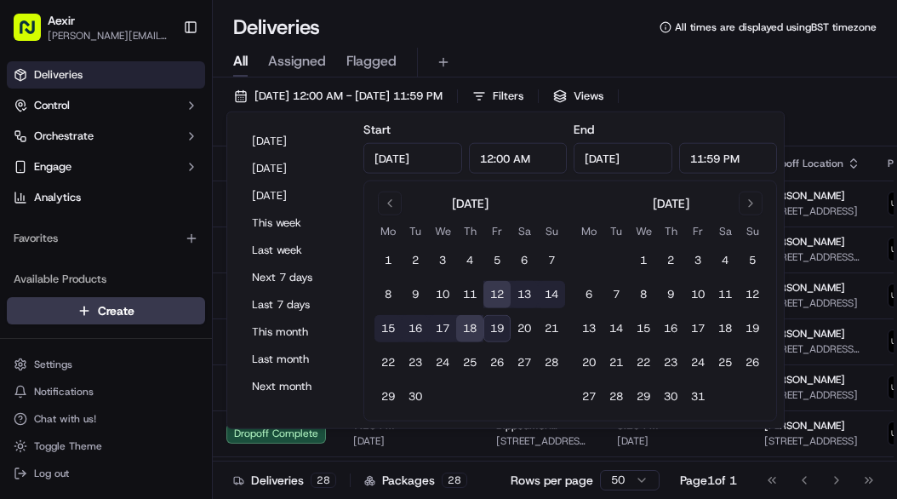 The image size is (897, 499). Describe the element at coordinates (31, 307) in the screenshot. I see `img: Asif Zaman Khan` at that location.